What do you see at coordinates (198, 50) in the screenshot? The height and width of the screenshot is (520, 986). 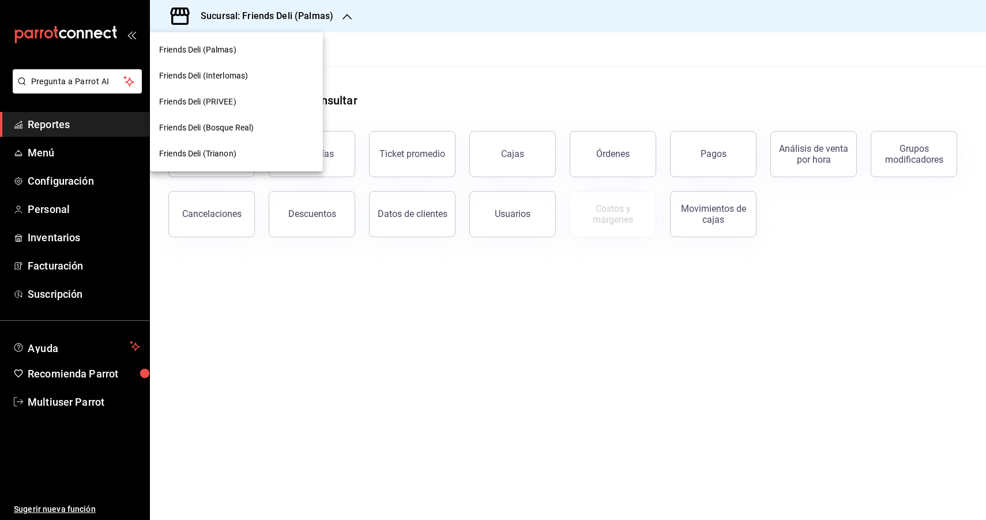 I see `span: Friends Deli (Palmas)` at bounding box center [198, 50].